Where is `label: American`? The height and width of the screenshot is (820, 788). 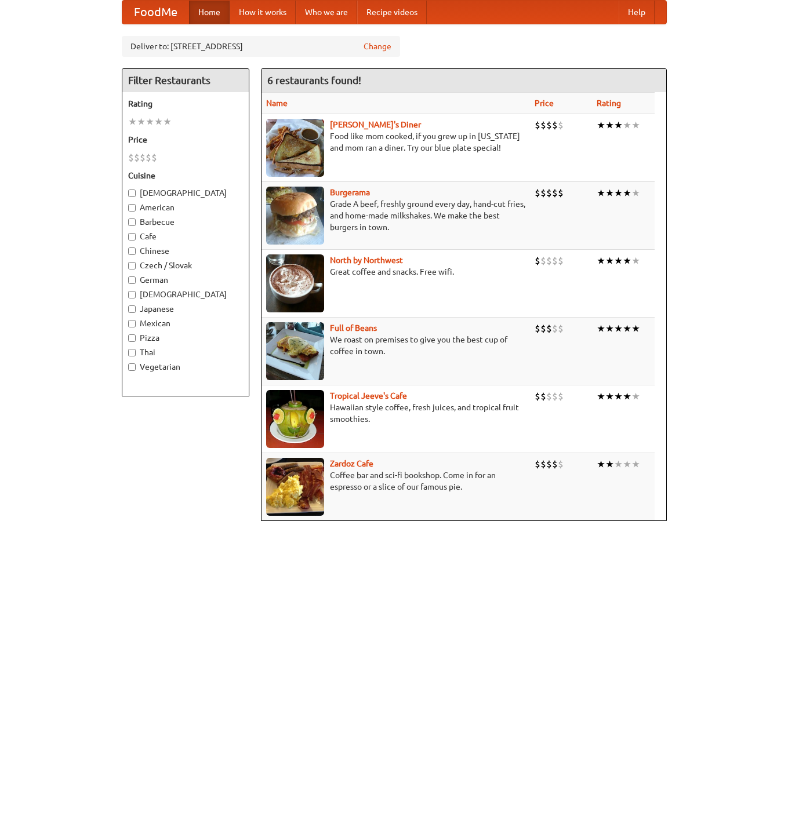 label: American is located at coordinates (185, 207).